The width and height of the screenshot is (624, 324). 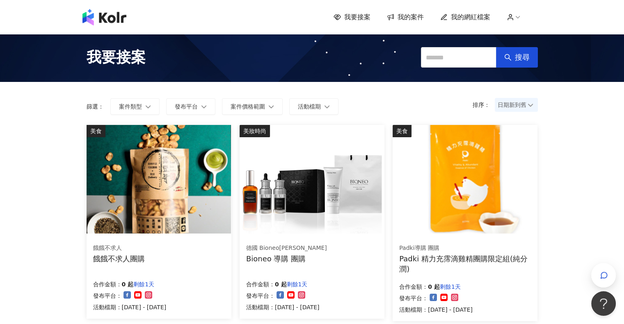 I want to click on span: 搜尋, so click(x=522, y=57).